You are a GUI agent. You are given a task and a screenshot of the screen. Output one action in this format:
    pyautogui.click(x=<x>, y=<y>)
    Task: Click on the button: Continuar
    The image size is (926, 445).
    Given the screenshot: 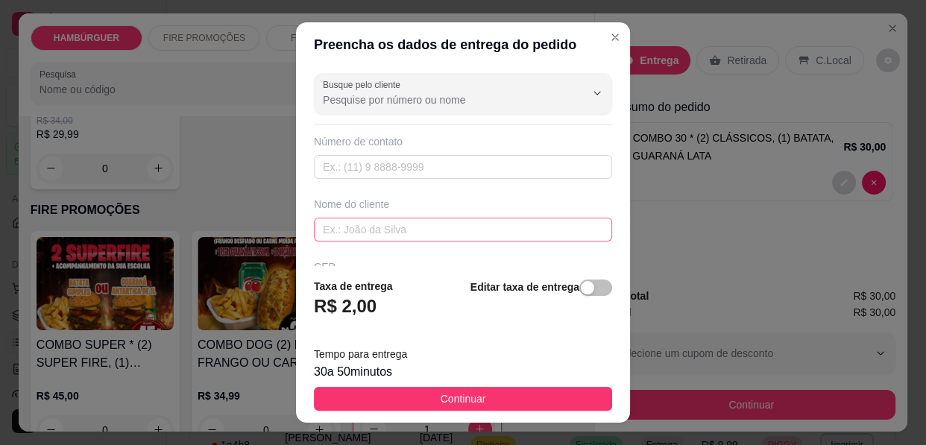 What is the action you would take?
    pyautogui.click(x=463, y=399)
    